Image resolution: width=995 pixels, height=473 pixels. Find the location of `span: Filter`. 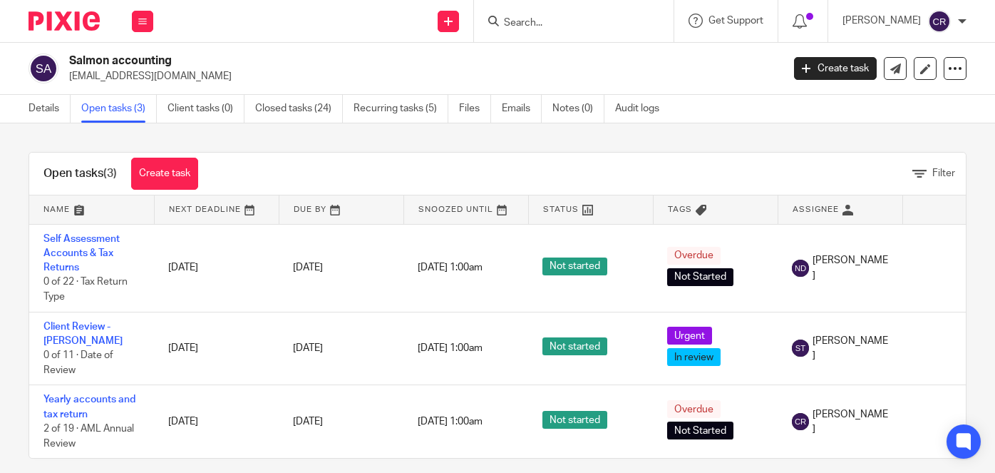

span: Filter is located at coordinates (944, 173).